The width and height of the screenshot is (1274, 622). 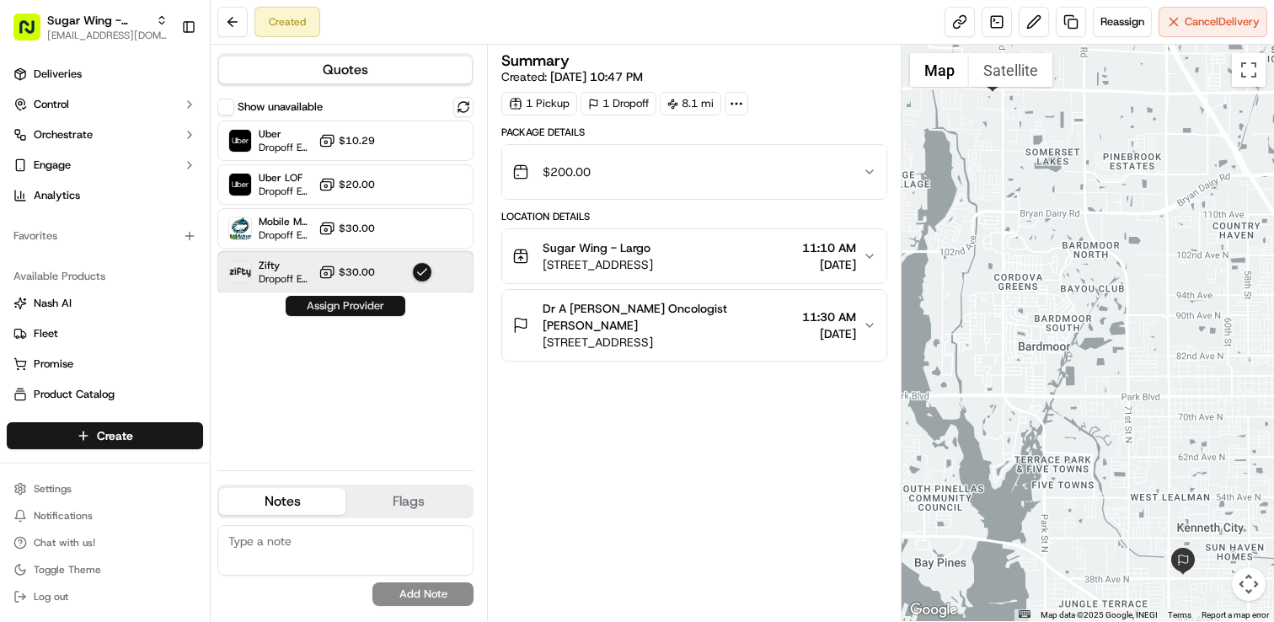 I want to click on div: Start new chat, so click(x=176, y=169).